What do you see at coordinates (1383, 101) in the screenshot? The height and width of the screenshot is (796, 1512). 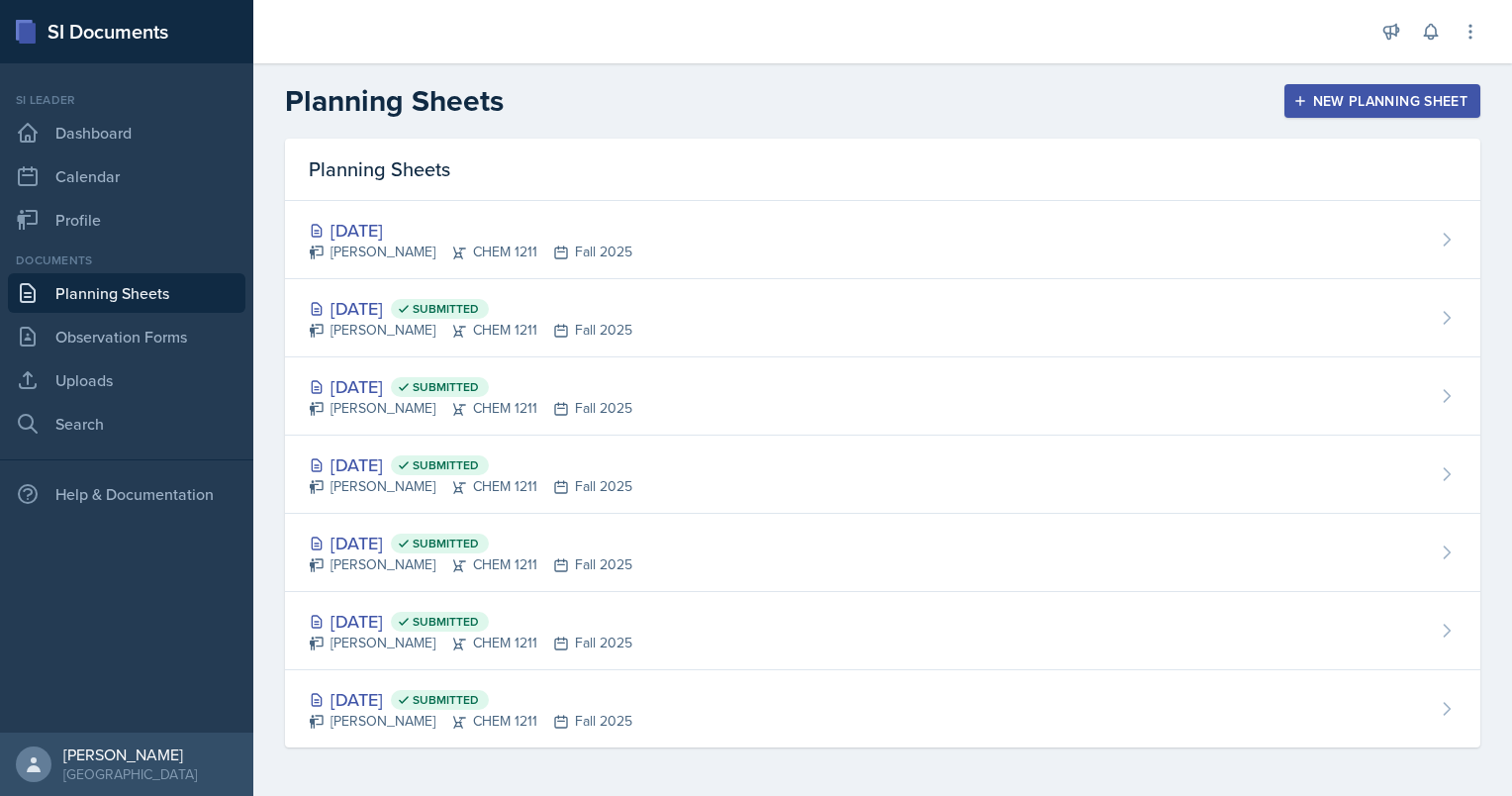 I see `div: New Planning Sheet` at bounding box center [1383, 101].